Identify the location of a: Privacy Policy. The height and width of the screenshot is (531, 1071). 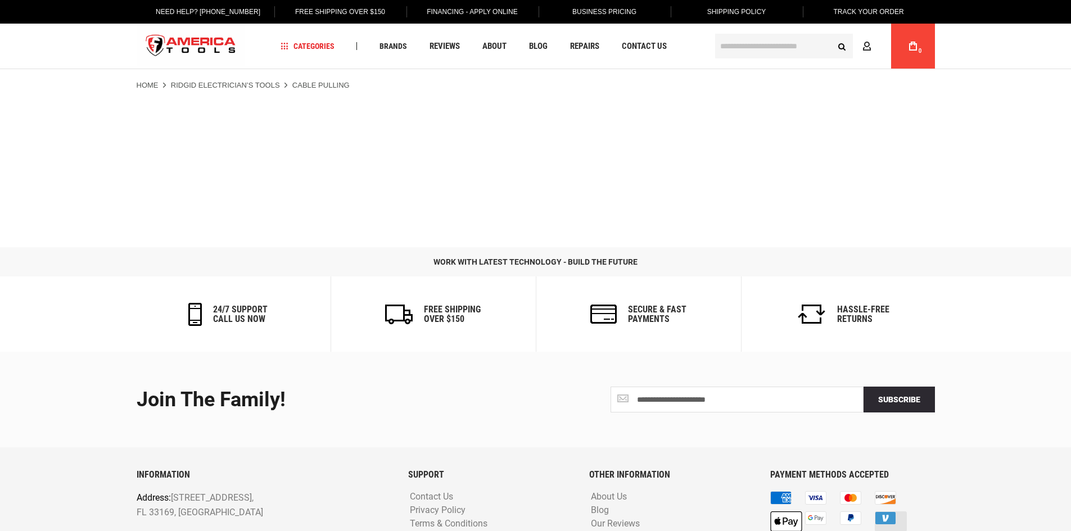
(437, 511).